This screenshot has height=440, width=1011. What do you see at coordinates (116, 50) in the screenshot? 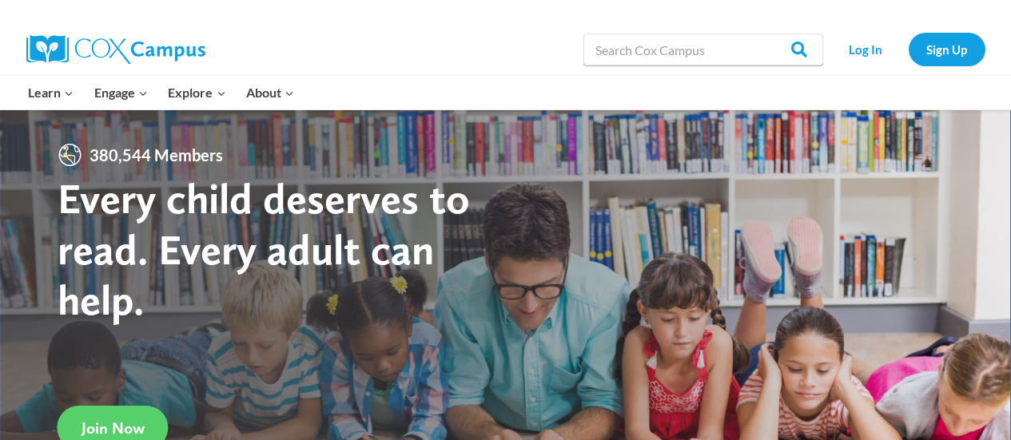
I see `img: Cox Campus` at bounding box center [116, 50].